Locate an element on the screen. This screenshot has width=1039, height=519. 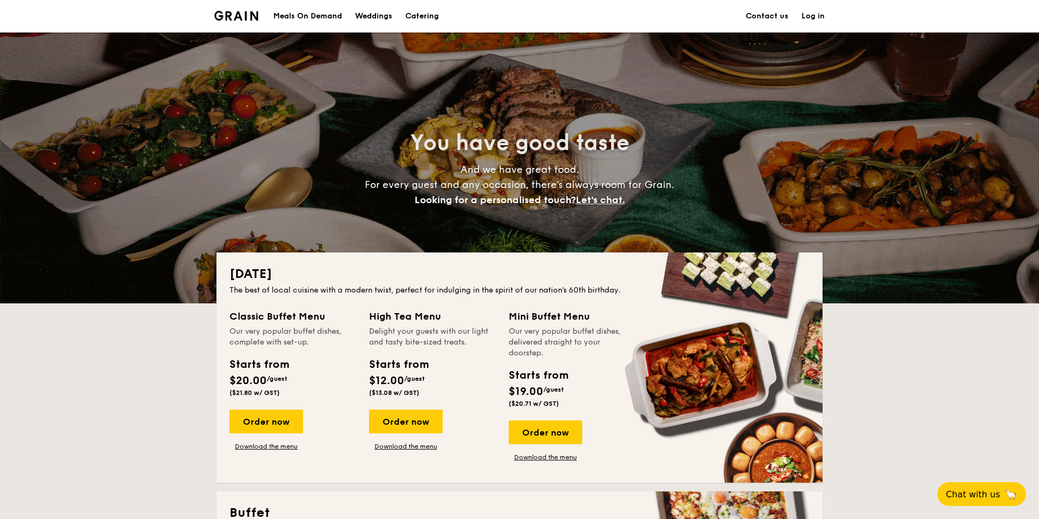
span: $19.00 is located at coordinates (526, 391).